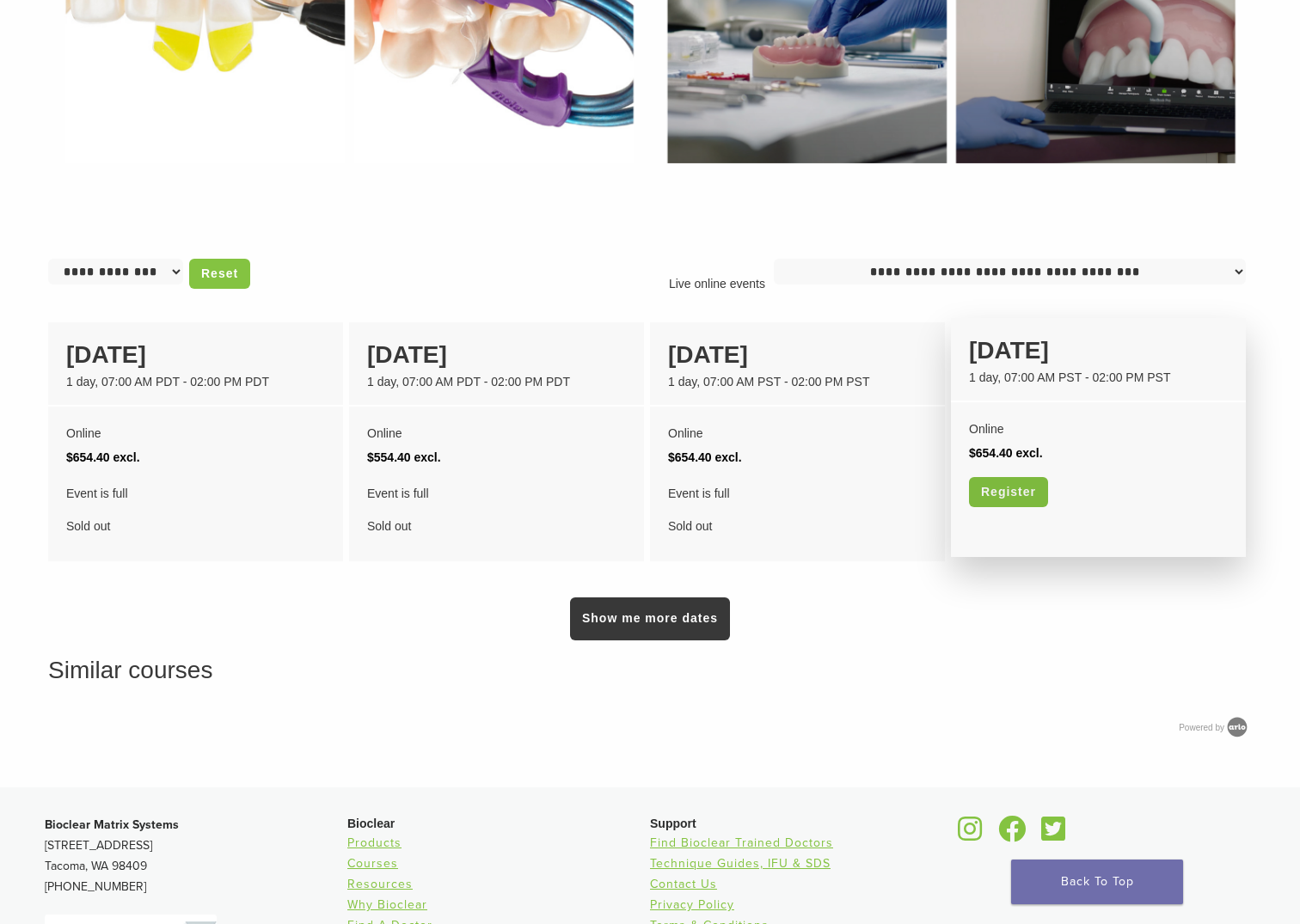 This screenshot has width=1300, height=924. Describe the element at coordinates (650, 618) in the screenshot. I see `a: Show me more dates` at that location.